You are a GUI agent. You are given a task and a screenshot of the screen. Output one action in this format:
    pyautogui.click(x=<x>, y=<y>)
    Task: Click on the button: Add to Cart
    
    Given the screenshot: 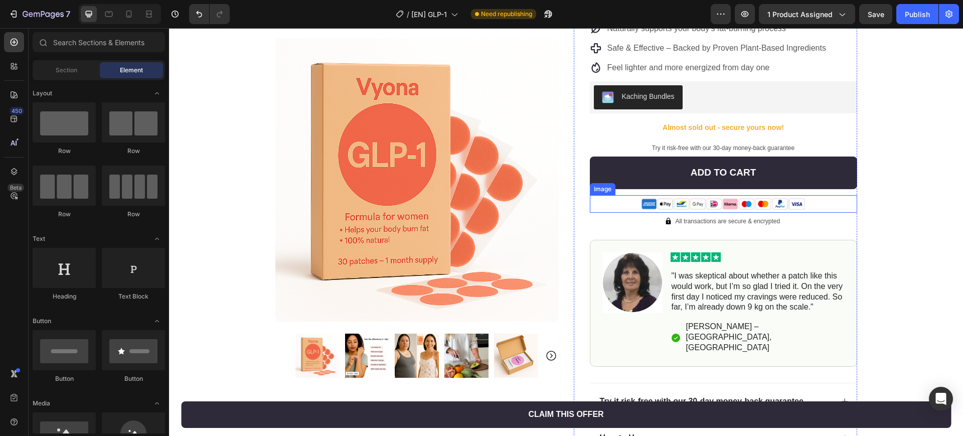 What is the action you would take?
    pyautogui.click(x=554, y=144)
    